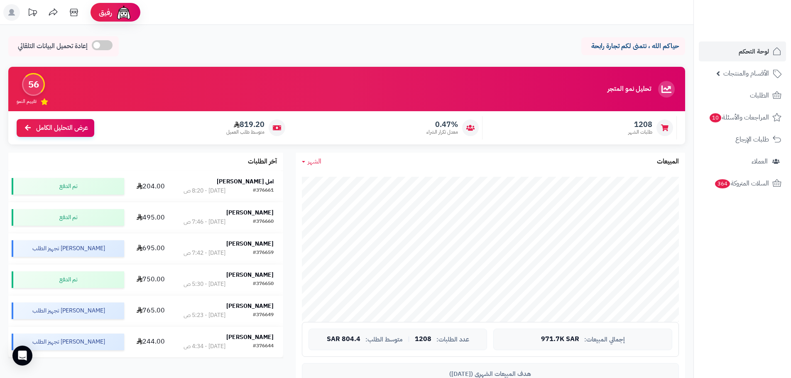 This screenshot has width=791, height=378. I want to click on a: طلبات الإرجاع, so click(743, 140).